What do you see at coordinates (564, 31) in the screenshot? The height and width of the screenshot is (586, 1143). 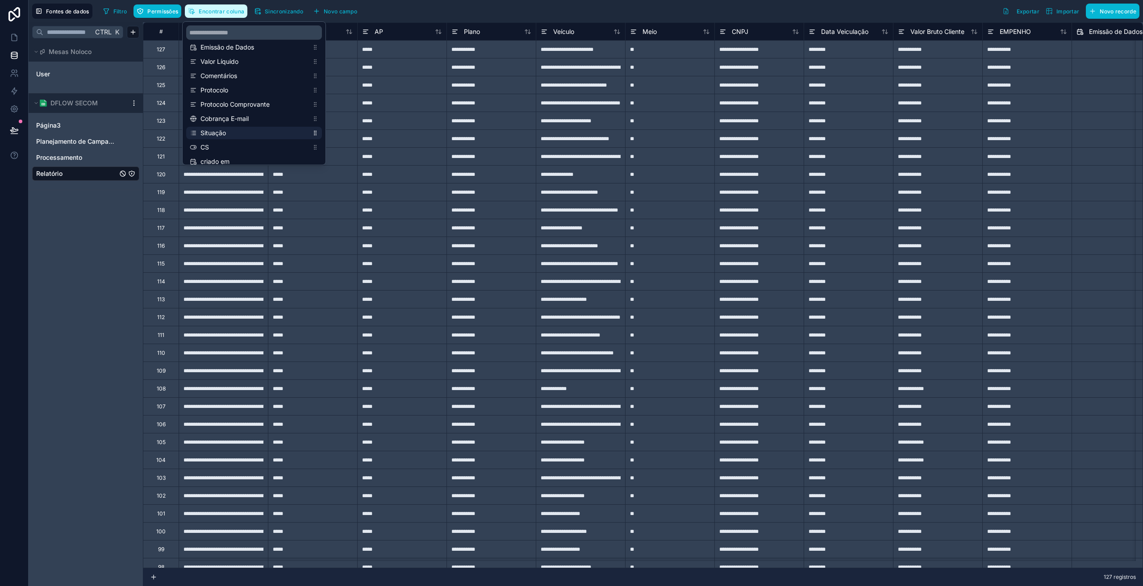 I see `font: Veículo` at bounding box center [564, 31].